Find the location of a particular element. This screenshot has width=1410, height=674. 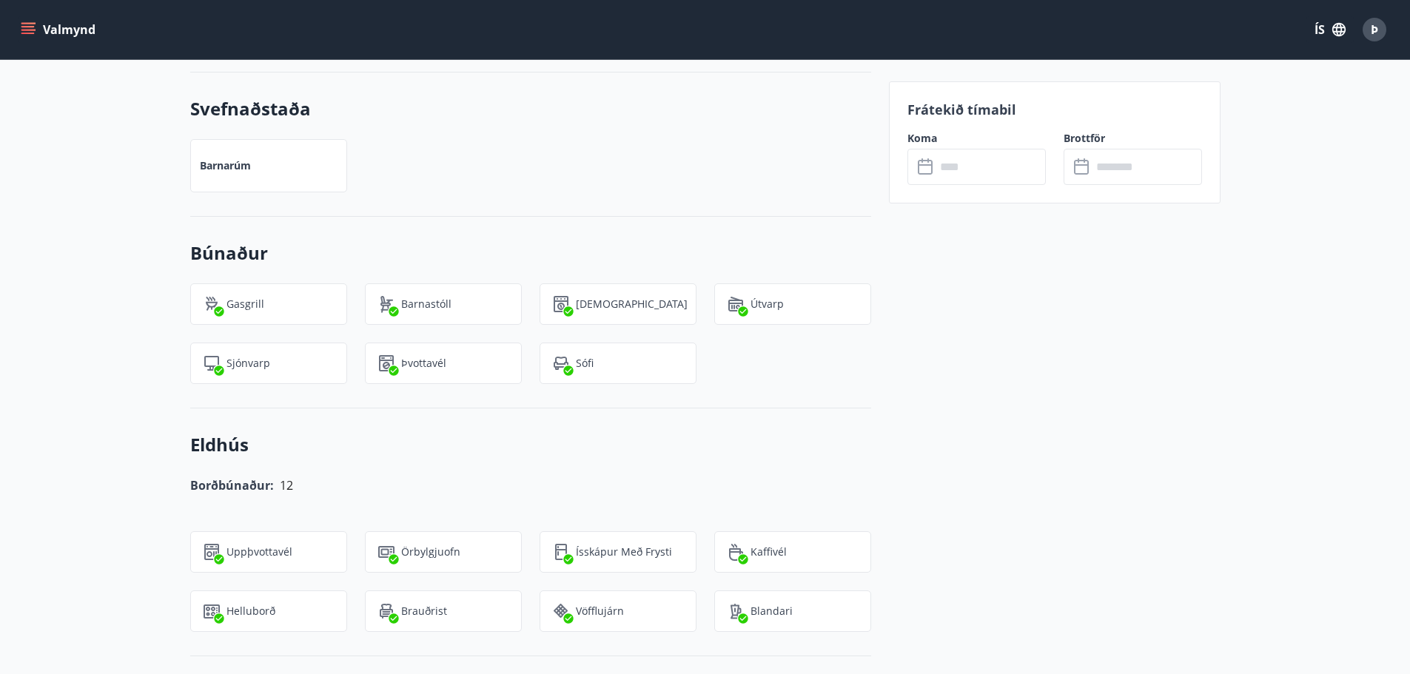

p: Brauðrist is located at coordinates (424, 611).